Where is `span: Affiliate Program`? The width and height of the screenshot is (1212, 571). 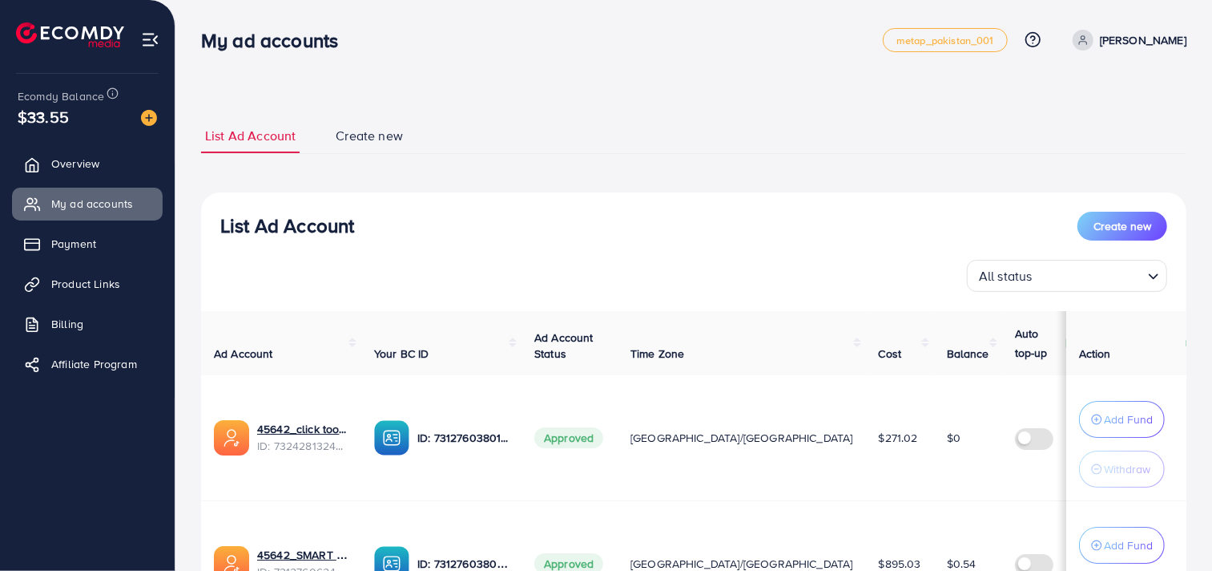
span: Affiliate Program is located at coordinates (94, 364).